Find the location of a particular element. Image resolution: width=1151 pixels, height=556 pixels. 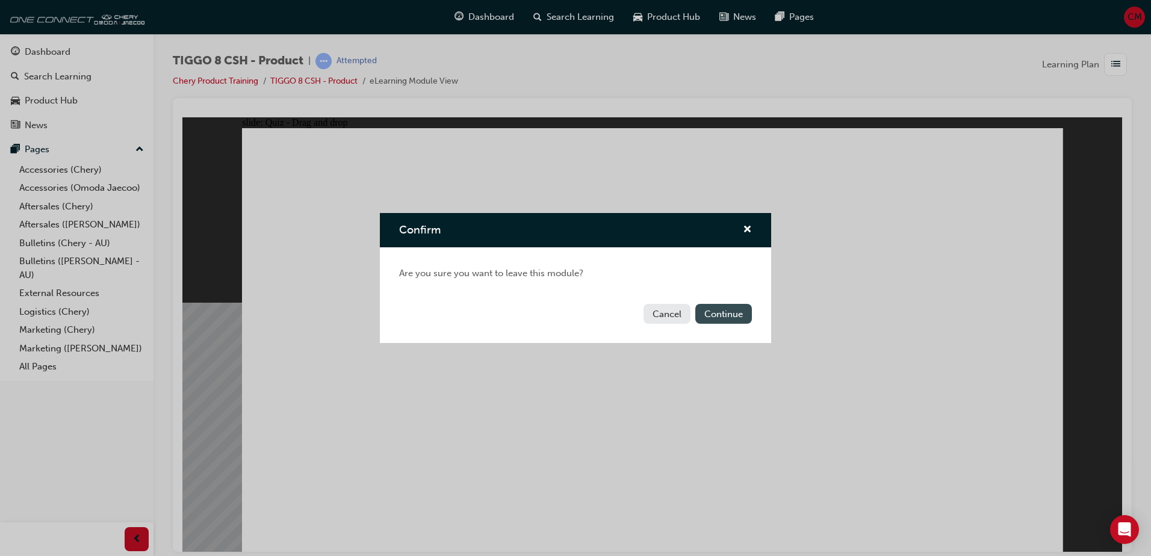

div: Are you sure you want to leave this module? is located at coordinates (575, 273).